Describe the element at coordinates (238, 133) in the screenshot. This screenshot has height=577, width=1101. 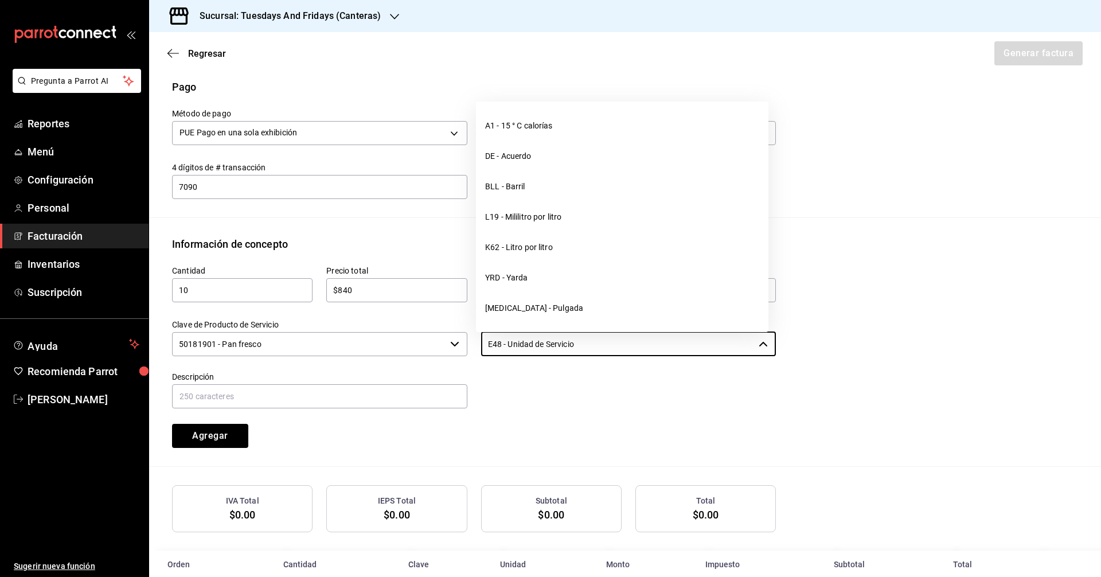
I see `span: PUE Pago en una sola exhibición` at that location.